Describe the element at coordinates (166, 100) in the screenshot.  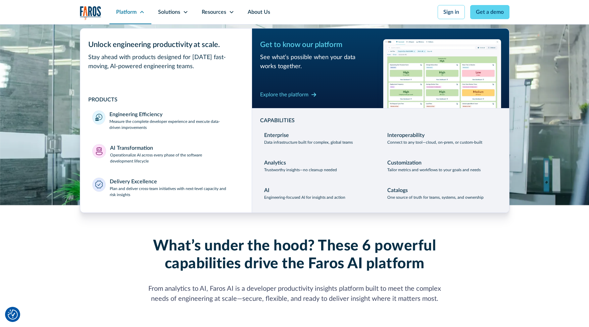
I see `div: PRODUCTS` at that location.